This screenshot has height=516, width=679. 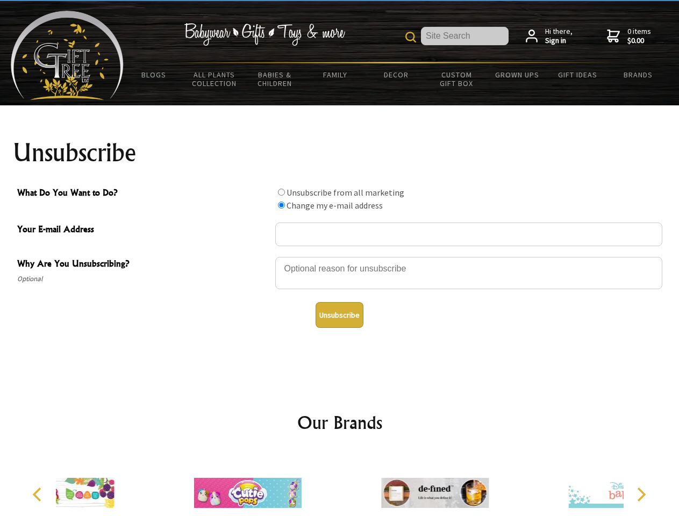 I want to click on img: Babyware - Gifts - Toys and more..., so click(x=67, y=55).